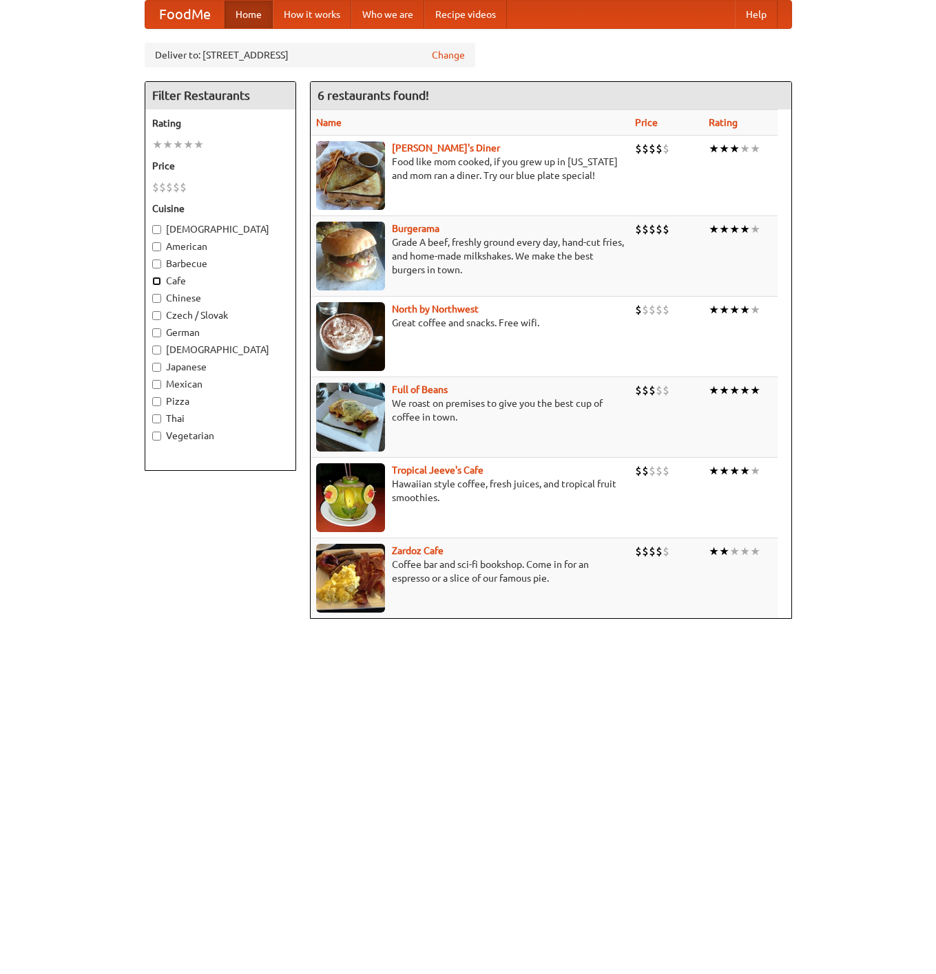 This screenshot has height=974, width=936. I want to click on a: Help, so click(756, 14).